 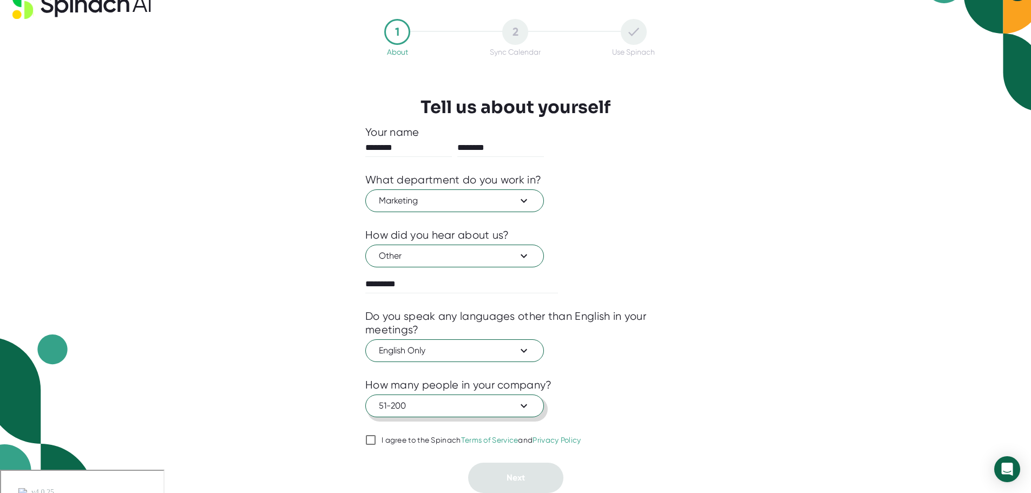 What do you see at coordinates (515, 107) in the screenshot?
I see `h3: Tell us about yourself` at bounding box center [515, 107].